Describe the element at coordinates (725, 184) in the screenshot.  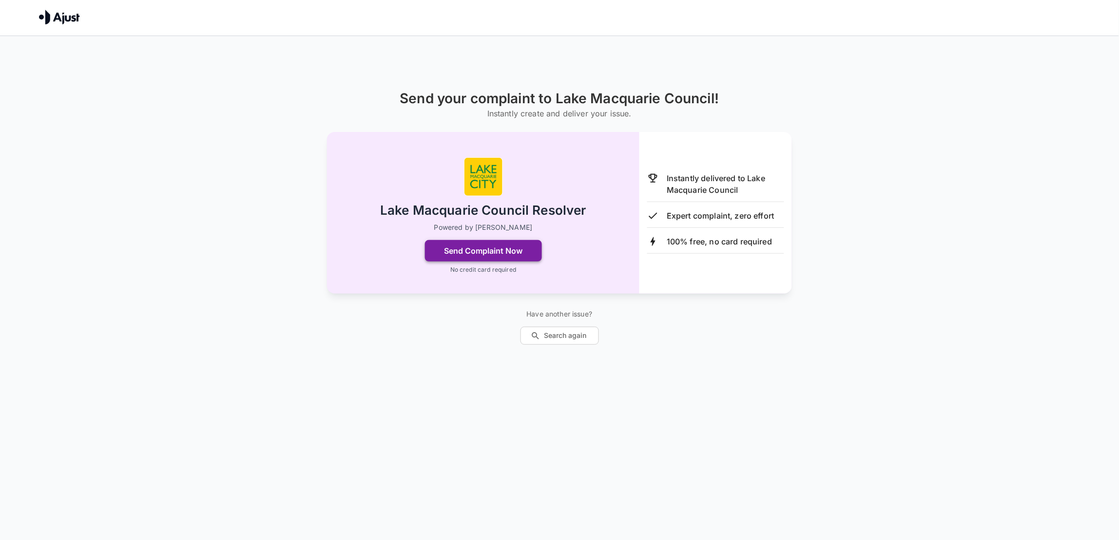
I see `p: Instantly delivered to Lake Macquarie Council` at that location.